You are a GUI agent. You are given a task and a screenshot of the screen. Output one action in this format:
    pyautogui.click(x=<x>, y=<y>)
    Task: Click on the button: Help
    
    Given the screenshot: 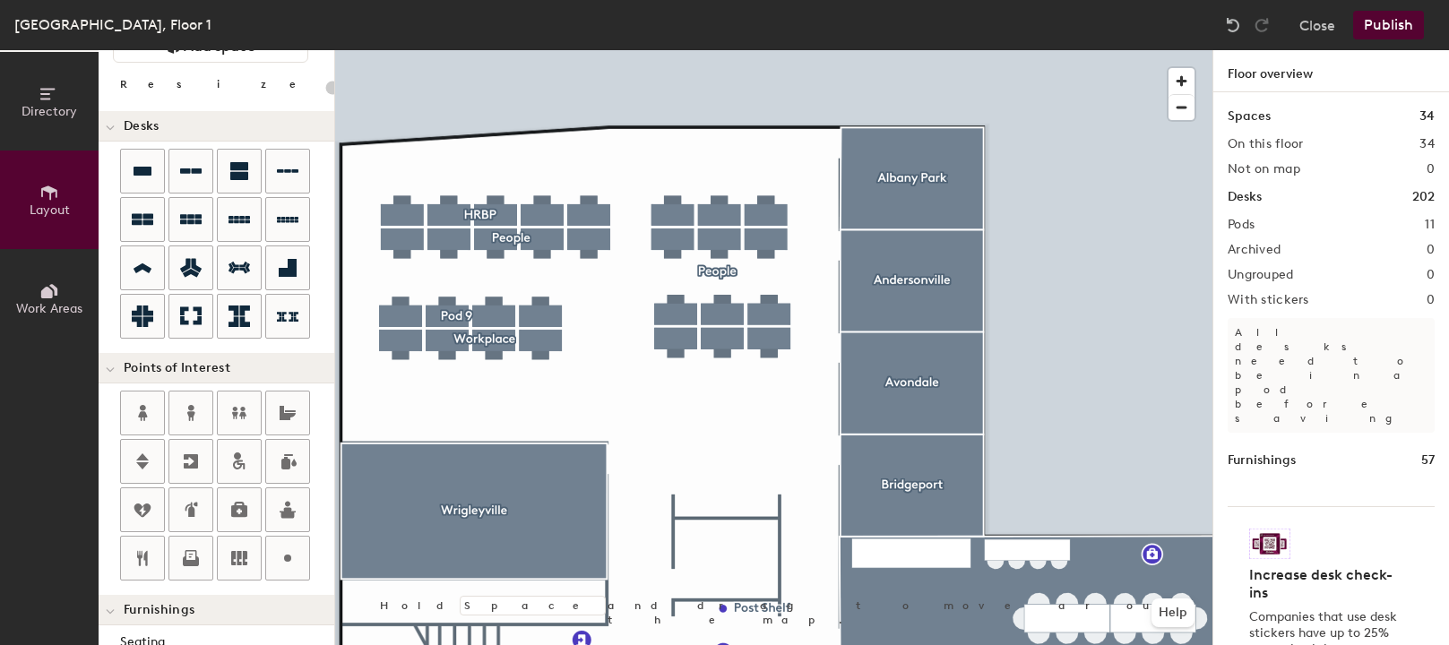 What is the action you would take?
    pyautogui.click(x=1173, y=613)
    